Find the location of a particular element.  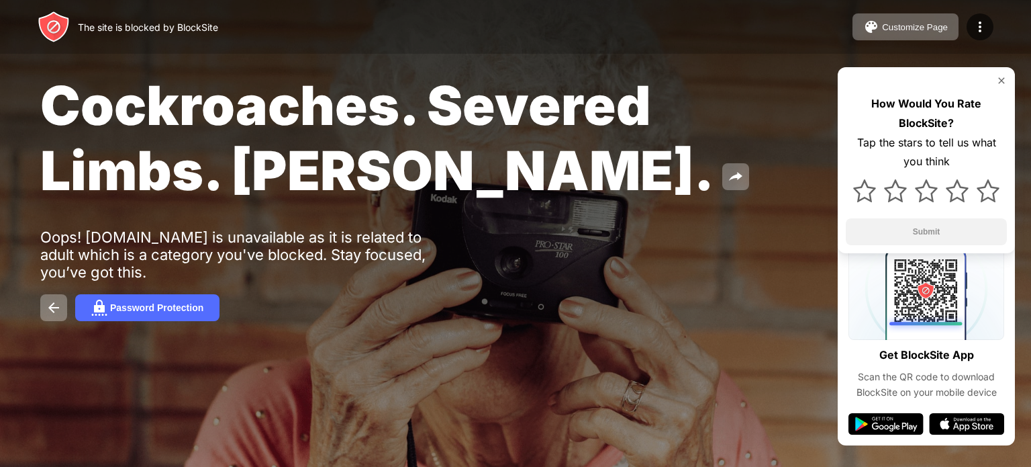

button: Submit is located at coordinates (926, 232).